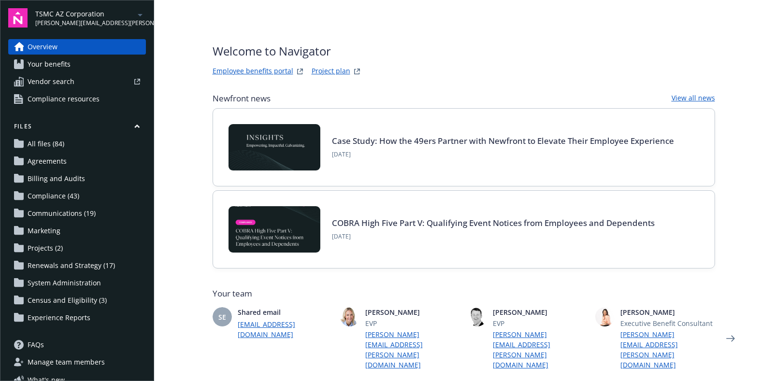 Image resolution: width=773 pixels, height=381 pixels. I want to click on a: Projects (2), so click(77, 248).